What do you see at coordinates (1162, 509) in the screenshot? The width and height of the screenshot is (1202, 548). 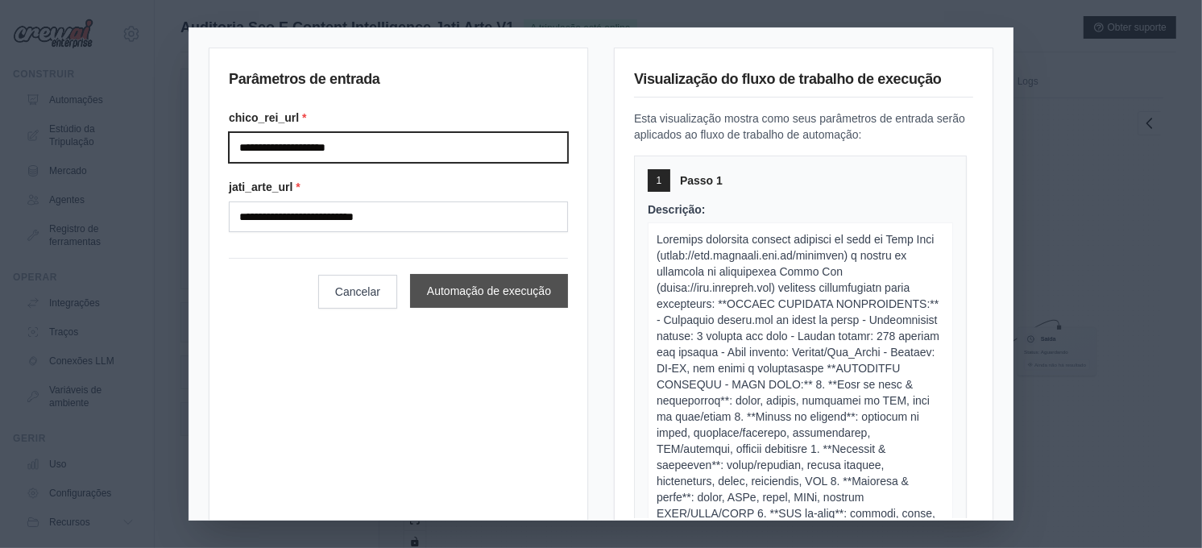 I see `div: Widget de chat` at bounding box center [1162, 509].